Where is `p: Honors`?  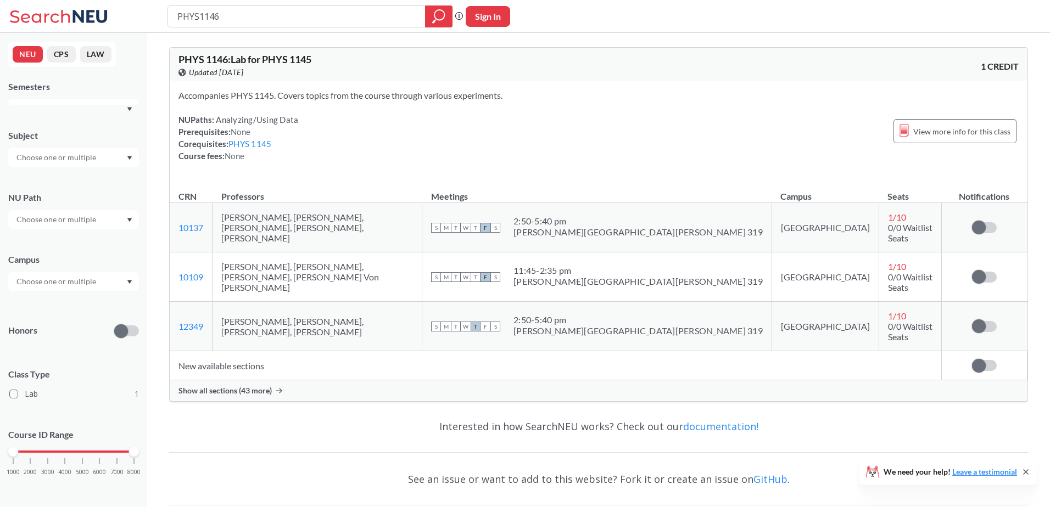
p: Honors is located at coordinates (23, 331).